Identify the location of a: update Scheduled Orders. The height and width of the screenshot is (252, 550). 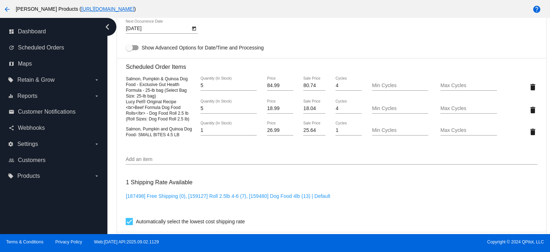
(54, 48).